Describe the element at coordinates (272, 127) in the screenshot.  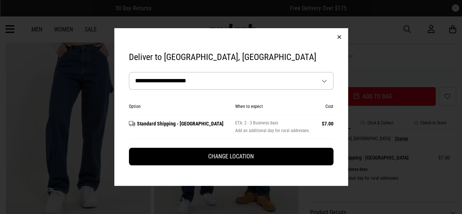
I see `td: ETA: 2 - 3 Business days Add an additional day for rural addresses.` at that location.